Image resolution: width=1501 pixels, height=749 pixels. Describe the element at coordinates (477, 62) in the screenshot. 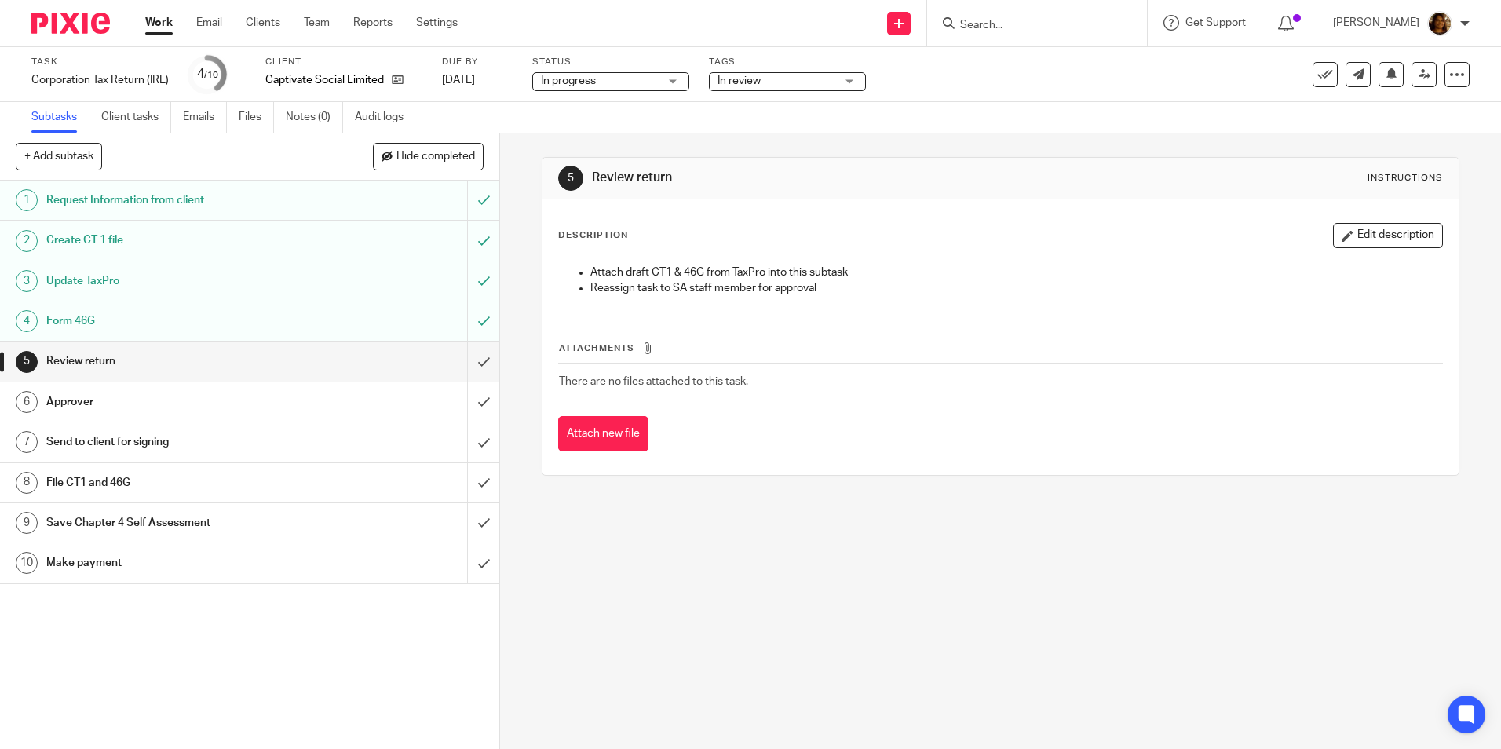

I see `label: Due by` at that location.